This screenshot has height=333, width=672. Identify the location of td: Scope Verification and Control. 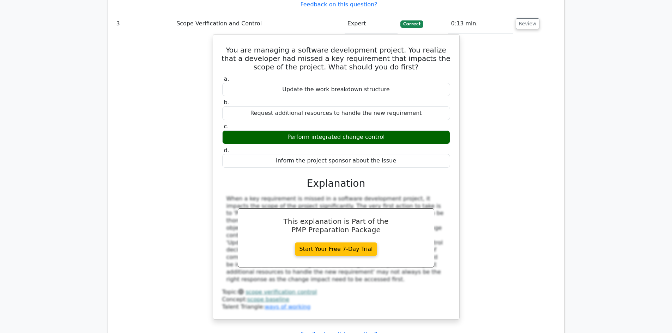
(259, 24).